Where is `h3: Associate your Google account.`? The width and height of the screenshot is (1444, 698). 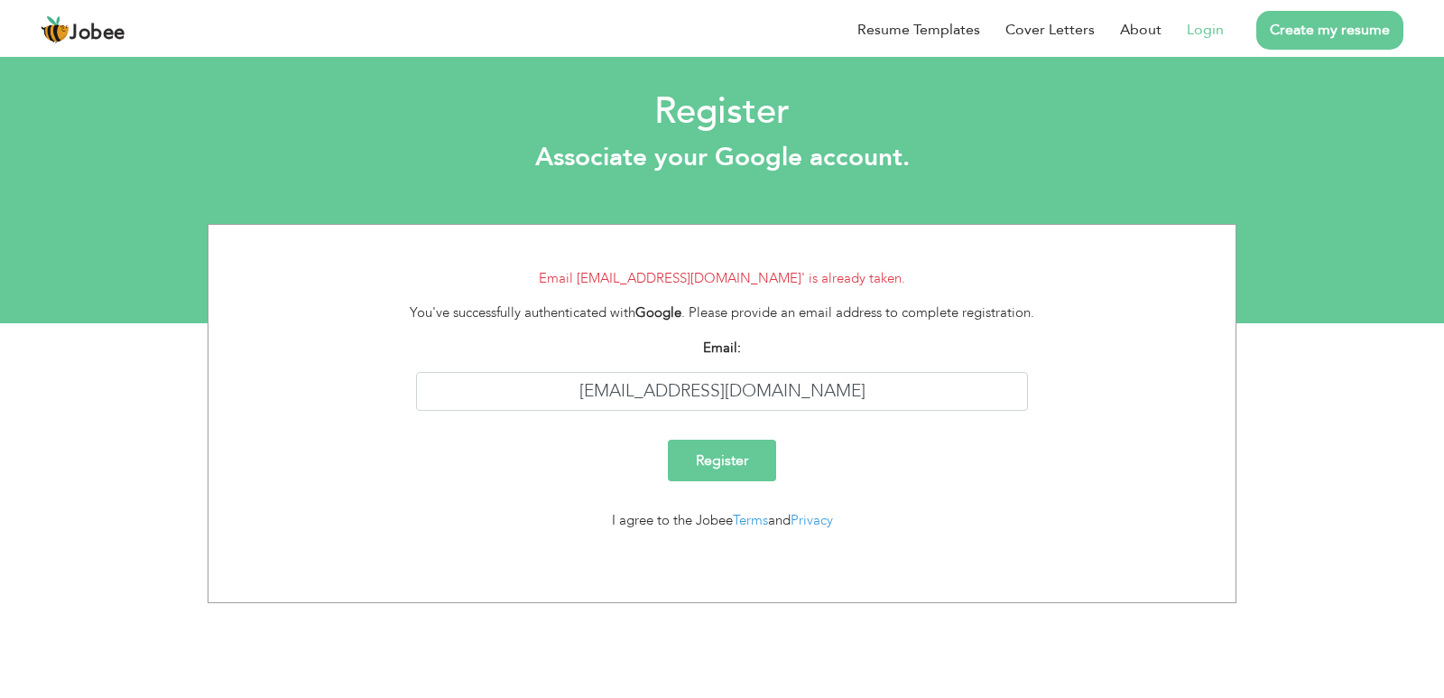 h3: Associate your Google account. is located at coordinates (722, 158).